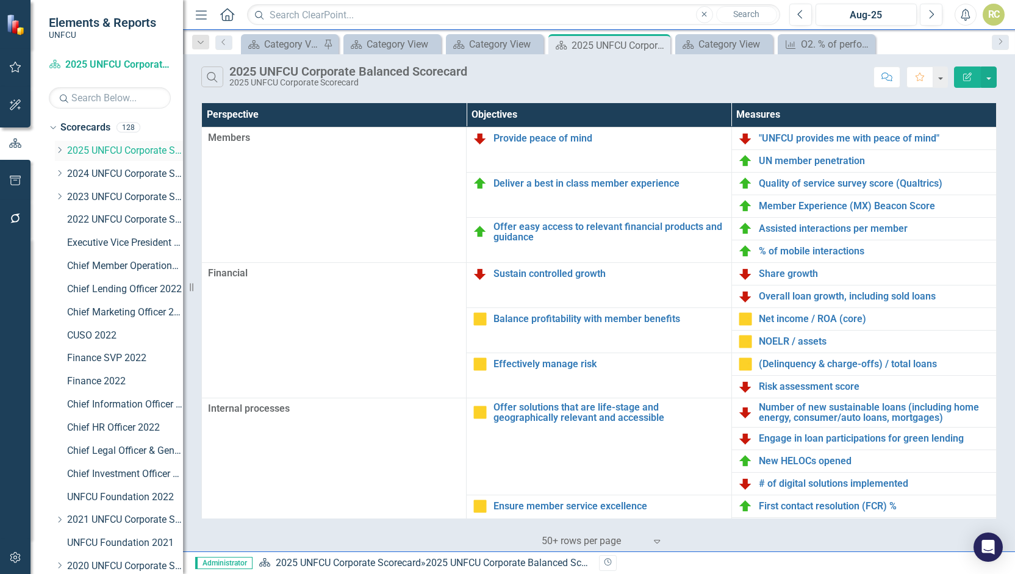 Image resolution: width=1015 pixels, height=574 pixels. Describe the element at coordinates (609, 184) in the screenshot. I see `a: Deliver a best in class member experience` at that location.